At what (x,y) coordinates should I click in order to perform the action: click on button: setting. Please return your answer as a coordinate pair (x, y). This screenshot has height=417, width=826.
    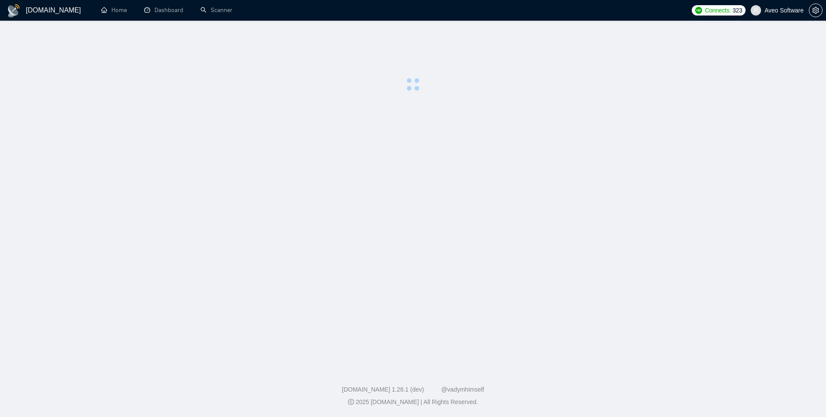
    Looking at the image, I should click on (816, 10).